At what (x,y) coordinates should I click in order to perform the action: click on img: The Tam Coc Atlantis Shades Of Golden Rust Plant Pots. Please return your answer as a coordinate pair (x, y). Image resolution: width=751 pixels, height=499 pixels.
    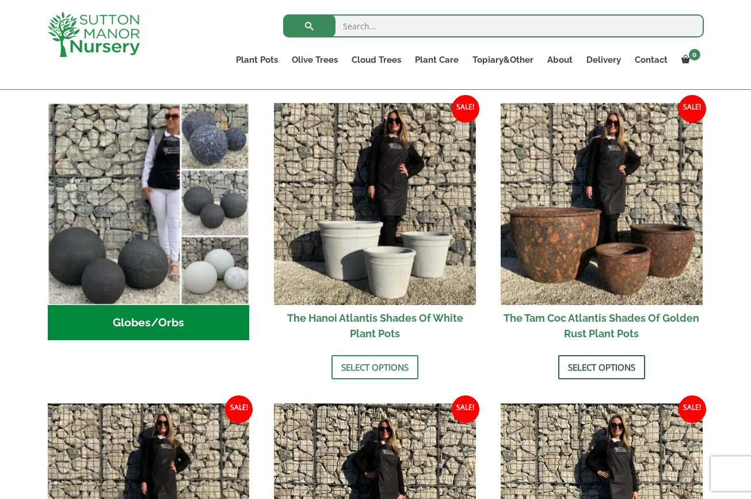
    Looking at the image, I should click on (601, 204).